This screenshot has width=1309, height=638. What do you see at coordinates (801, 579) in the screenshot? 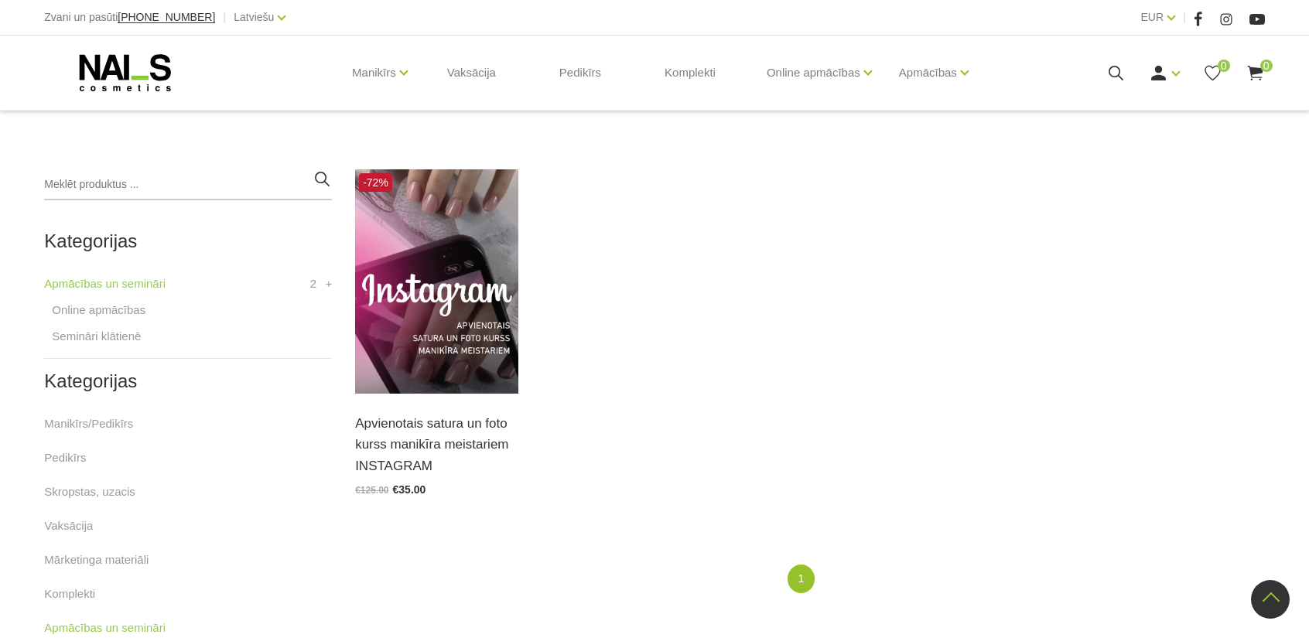
I see `a: 1` at bounding box center [801, 579].